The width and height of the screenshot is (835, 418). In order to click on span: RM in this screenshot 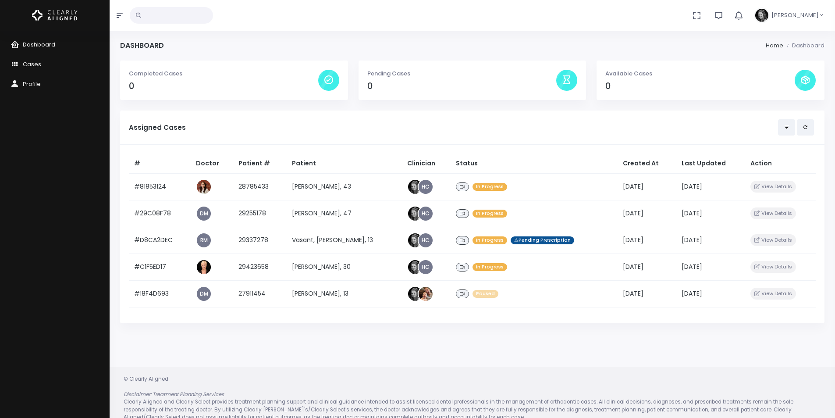, I will do `click(204, 240)`.